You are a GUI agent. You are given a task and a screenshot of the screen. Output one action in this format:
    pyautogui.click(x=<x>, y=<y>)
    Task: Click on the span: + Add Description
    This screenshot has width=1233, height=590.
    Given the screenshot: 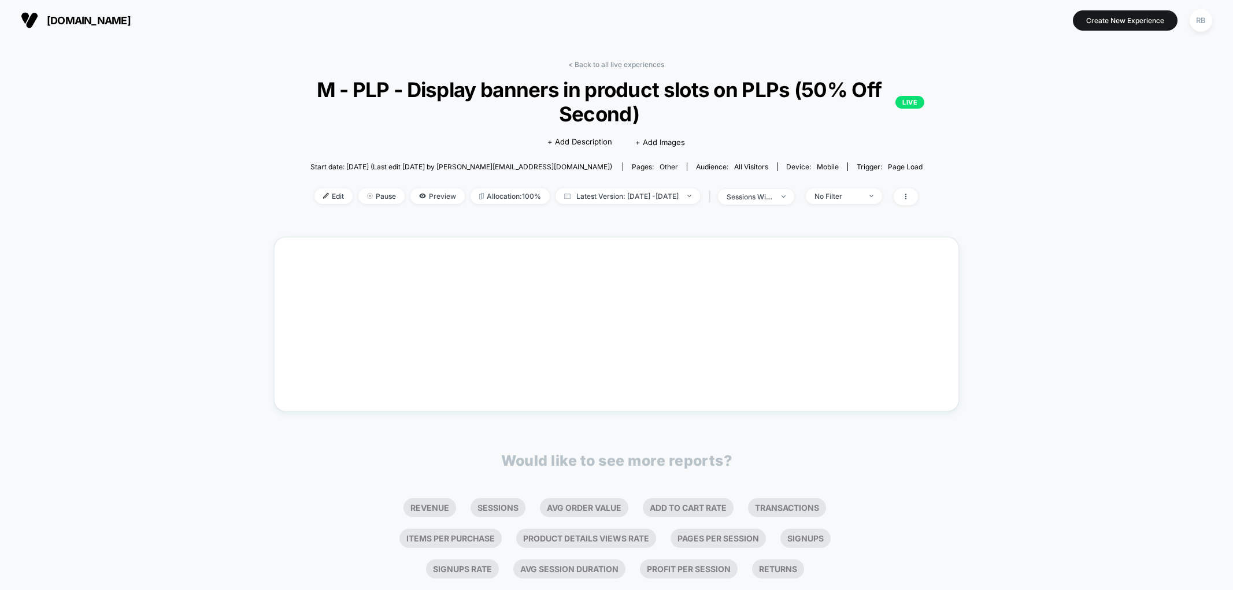 What is the action you would take?
    pyautogui.click(x=580, y=142)
    